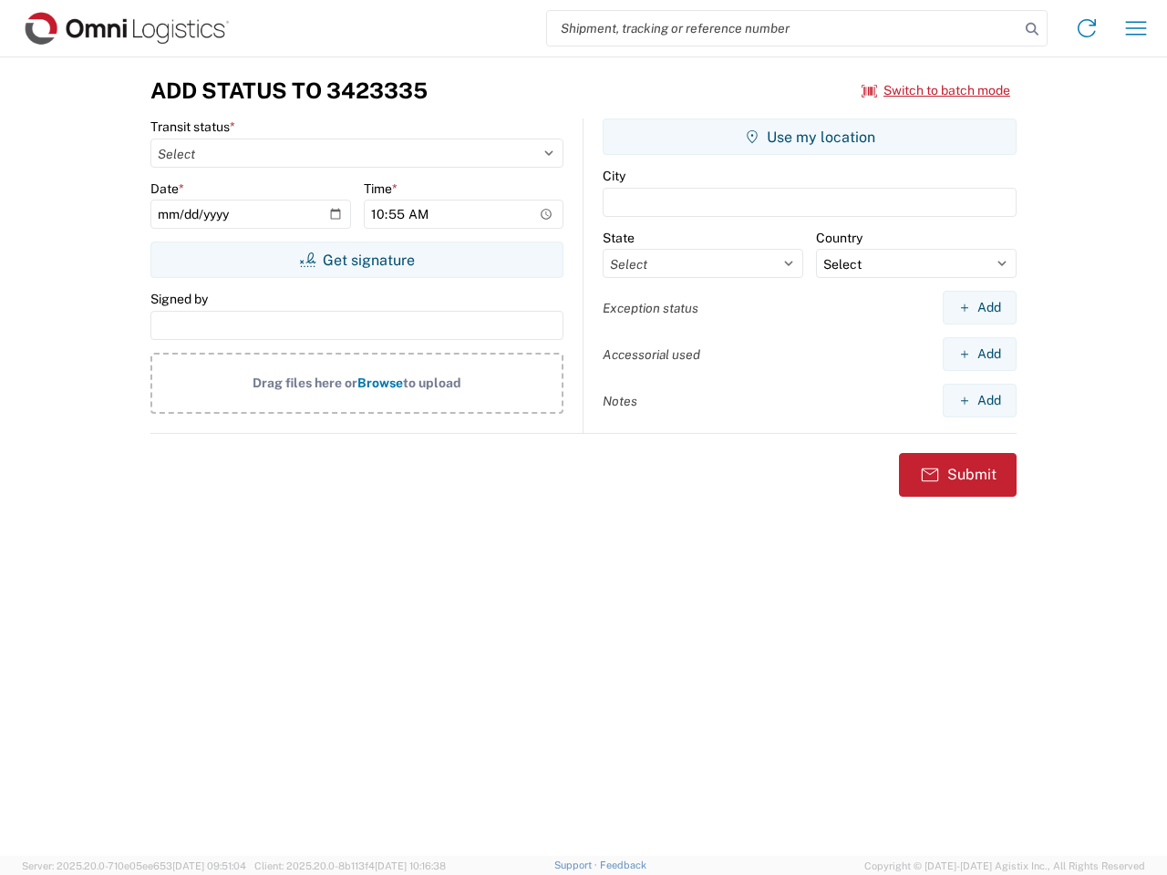  What do you see at coordinates (179, 299) in the screenshot?
I see `label: Signed by` at bounding box center [179, 299].